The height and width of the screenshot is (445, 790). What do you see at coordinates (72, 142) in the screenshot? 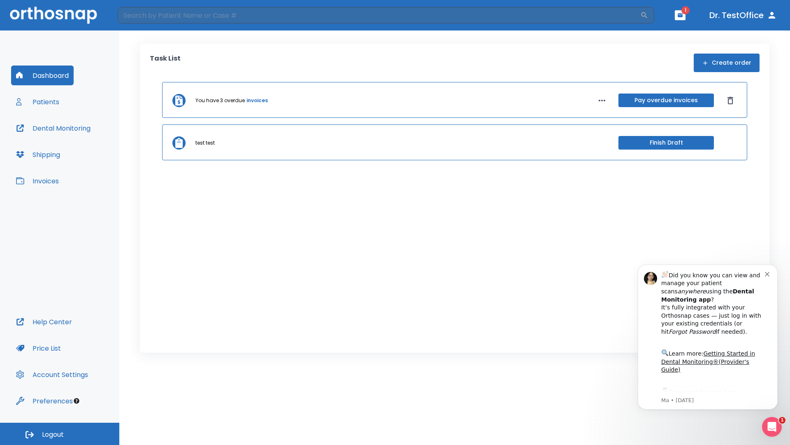
I see `a: App Store` at bounding box center [72, 142].